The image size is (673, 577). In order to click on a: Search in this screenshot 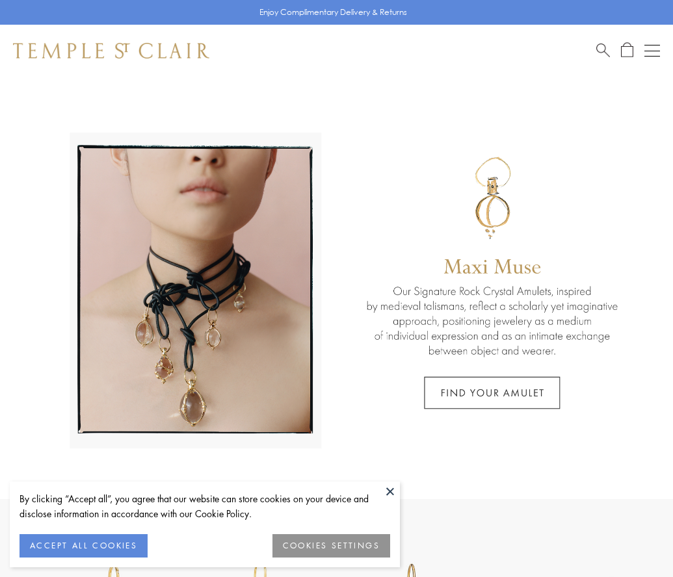, I will do `click(602, 50)`.